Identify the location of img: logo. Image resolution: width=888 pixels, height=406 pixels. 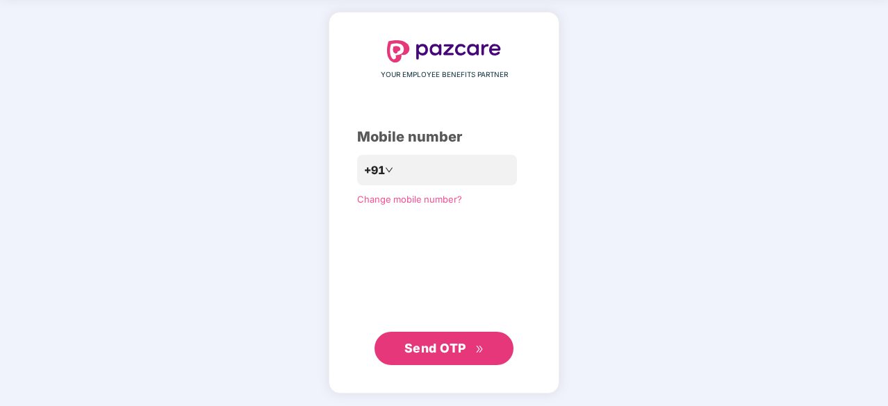
(444, 51).